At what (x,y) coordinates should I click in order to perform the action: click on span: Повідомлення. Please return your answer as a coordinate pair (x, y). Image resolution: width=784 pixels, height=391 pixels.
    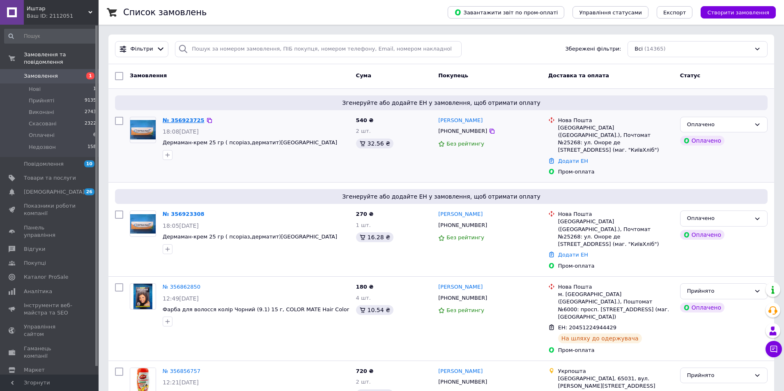
    Looking at the image, I should click on (44, 164).